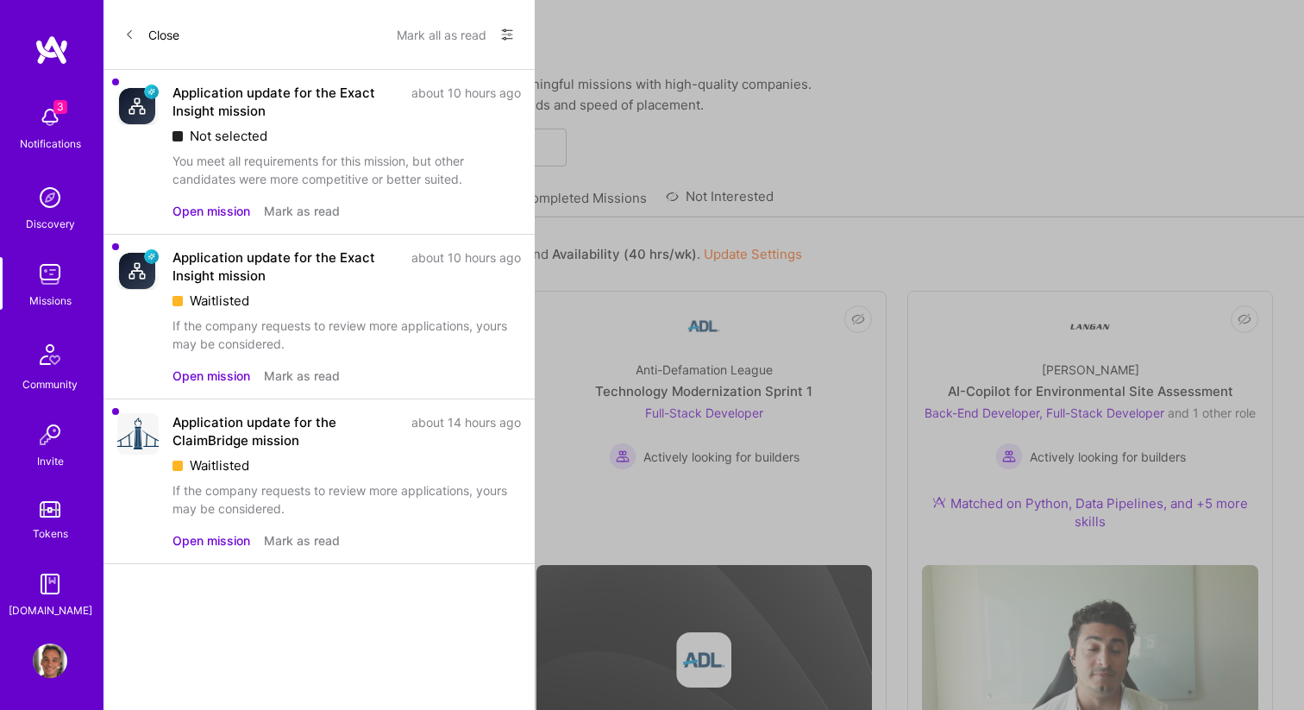 The height and width of the screenshot is (710, 1304). I want to click on a: User Avatar, so click(50, 661).